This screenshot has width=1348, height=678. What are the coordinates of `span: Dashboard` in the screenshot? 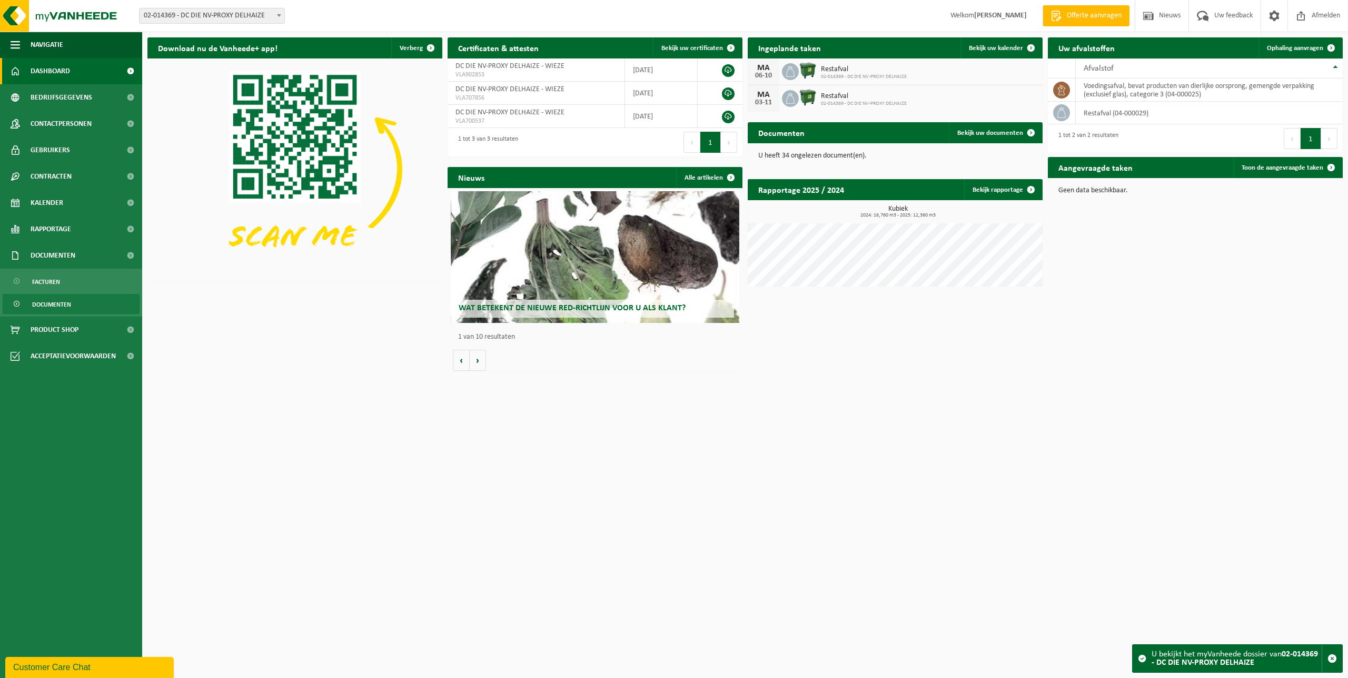 It's located at (50, 71).